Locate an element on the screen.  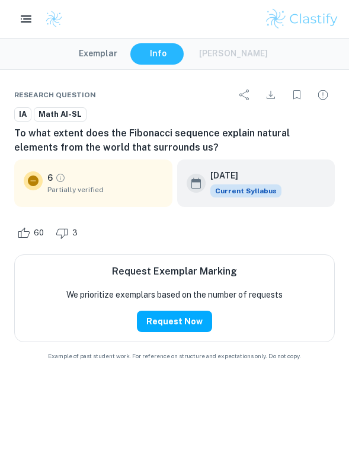
h6: To what extent does the Fibonacci sequence explain natural elements from the world that surrounds... is located at coordinates (174, 141).